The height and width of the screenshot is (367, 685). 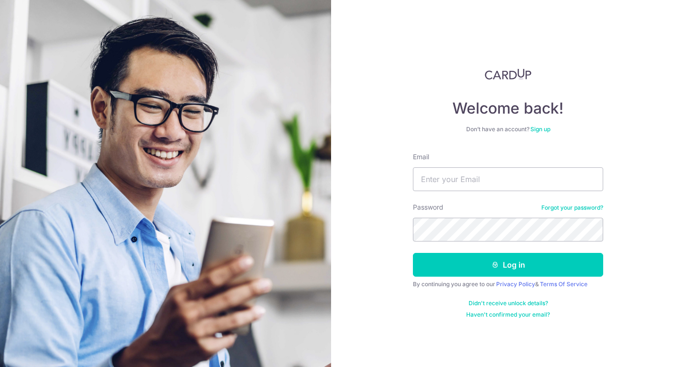 I want to click on button: Log in, so click(x=508, y=265).